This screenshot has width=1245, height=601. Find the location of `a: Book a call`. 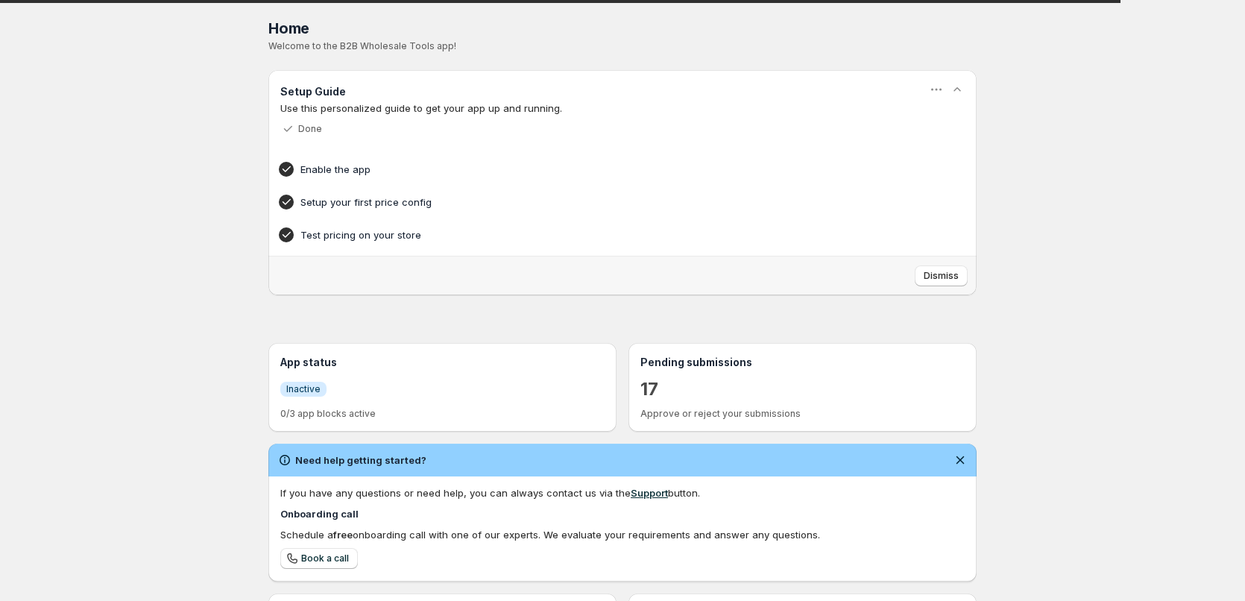

a: Book a call is located at coordinates (319, 558).